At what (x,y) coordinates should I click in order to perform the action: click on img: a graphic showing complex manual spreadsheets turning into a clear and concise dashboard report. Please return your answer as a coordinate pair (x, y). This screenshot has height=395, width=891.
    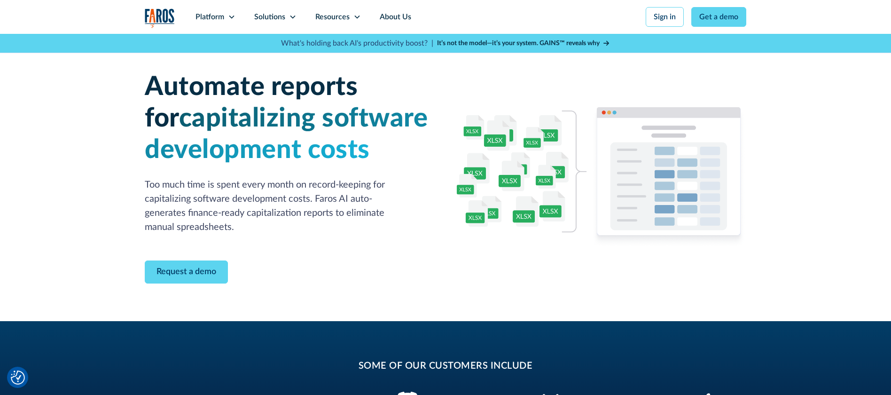
    Looking at the image, I should click on (601, 177).